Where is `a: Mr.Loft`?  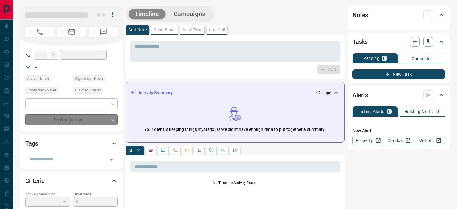 a: Mr.Loft is located at coordinates (429, 140).